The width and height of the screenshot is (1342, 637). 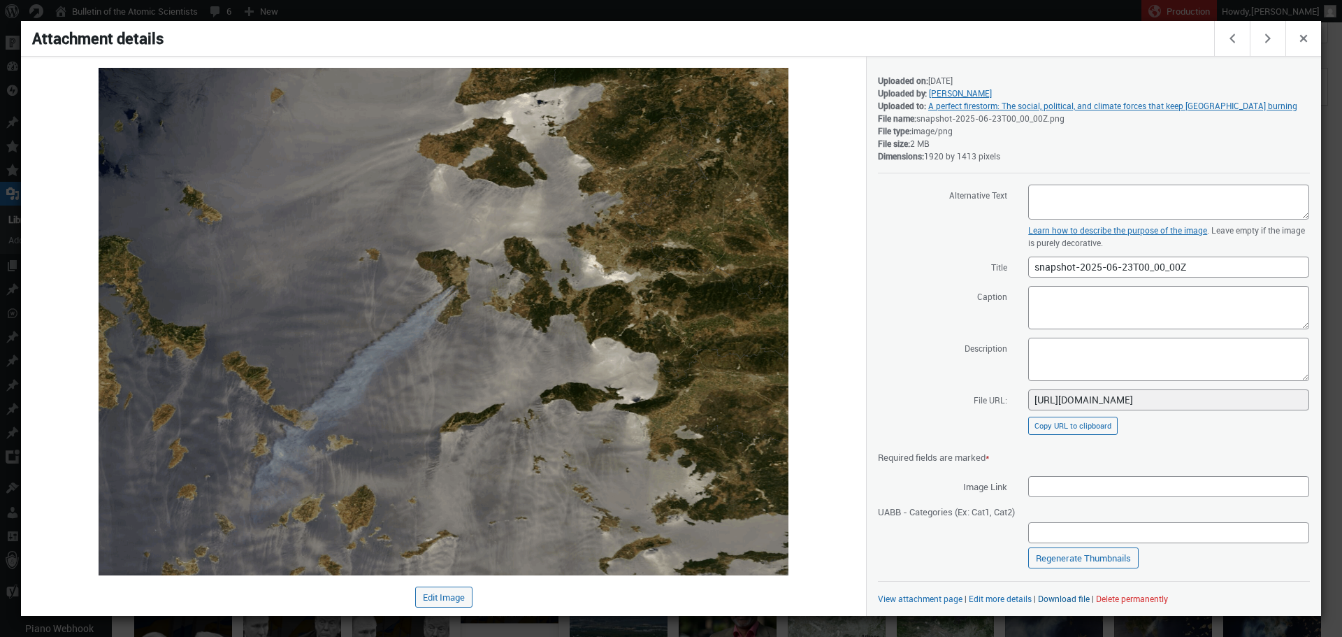 I want to click on span: Image Link, so click(x=942, y=486).